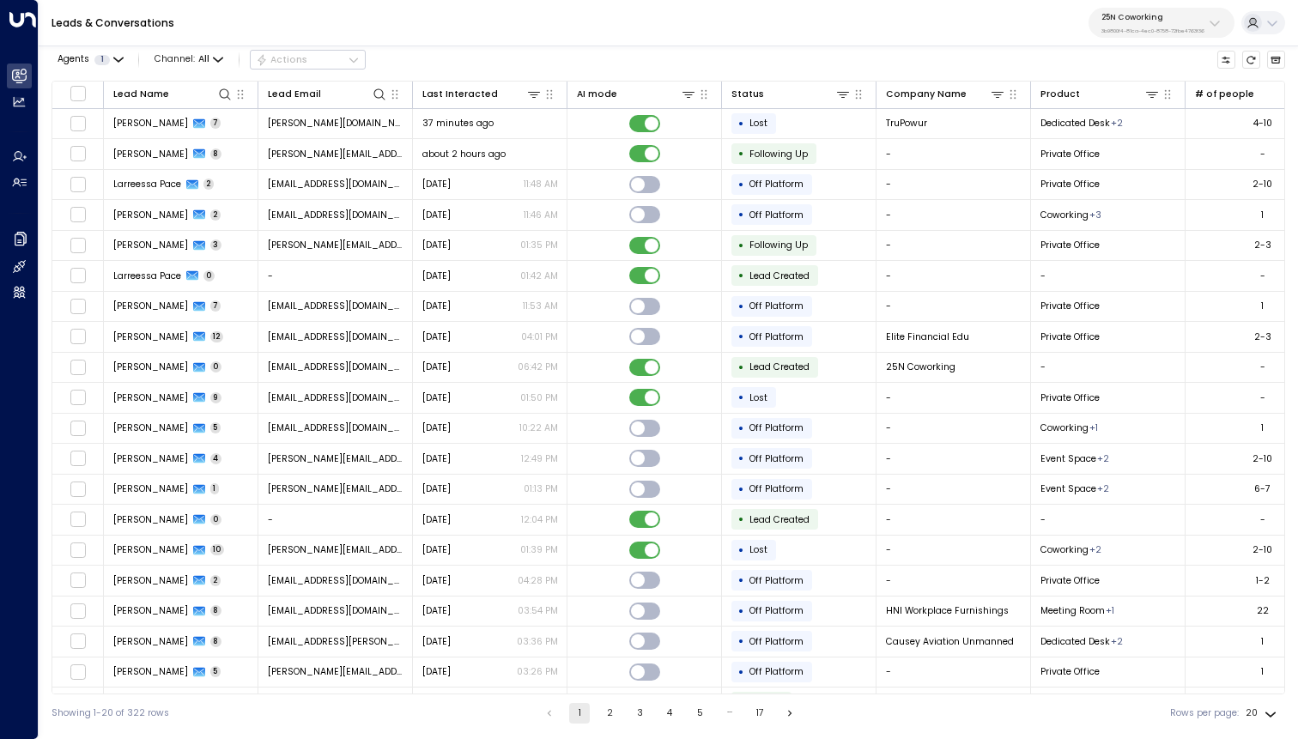 The width and height of the screenshot is (1298, 739). What do you see at coordinates (73, 59) in the screenshot?
I see `span: Agents` at bounding box center [73, 59].